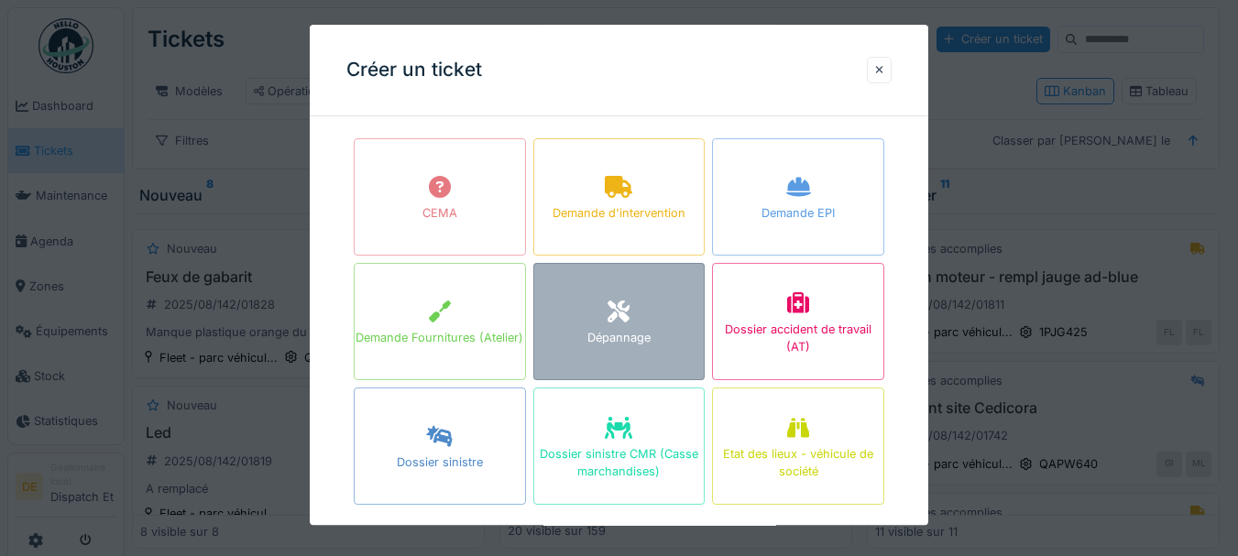 This screenshot has height=556, width=1238. What do you see at coordinates (414, 70) in the screenshot?
I see `h3: Créer un ticket` at bounding box center [414, 70].